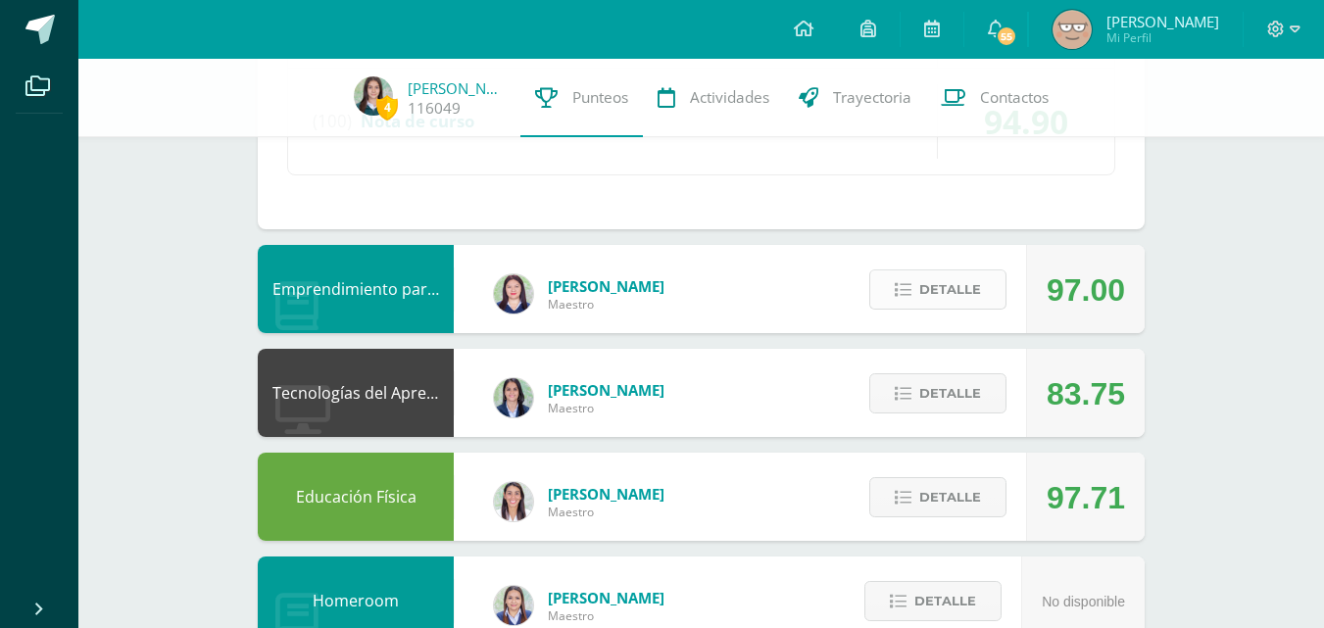 Image resolution: width=1324 pixels, height=628 pixels. What do you see at coordinates (581, 98) in the screenshot?
I see `a: Punteos` at bounding box center [581, 98].